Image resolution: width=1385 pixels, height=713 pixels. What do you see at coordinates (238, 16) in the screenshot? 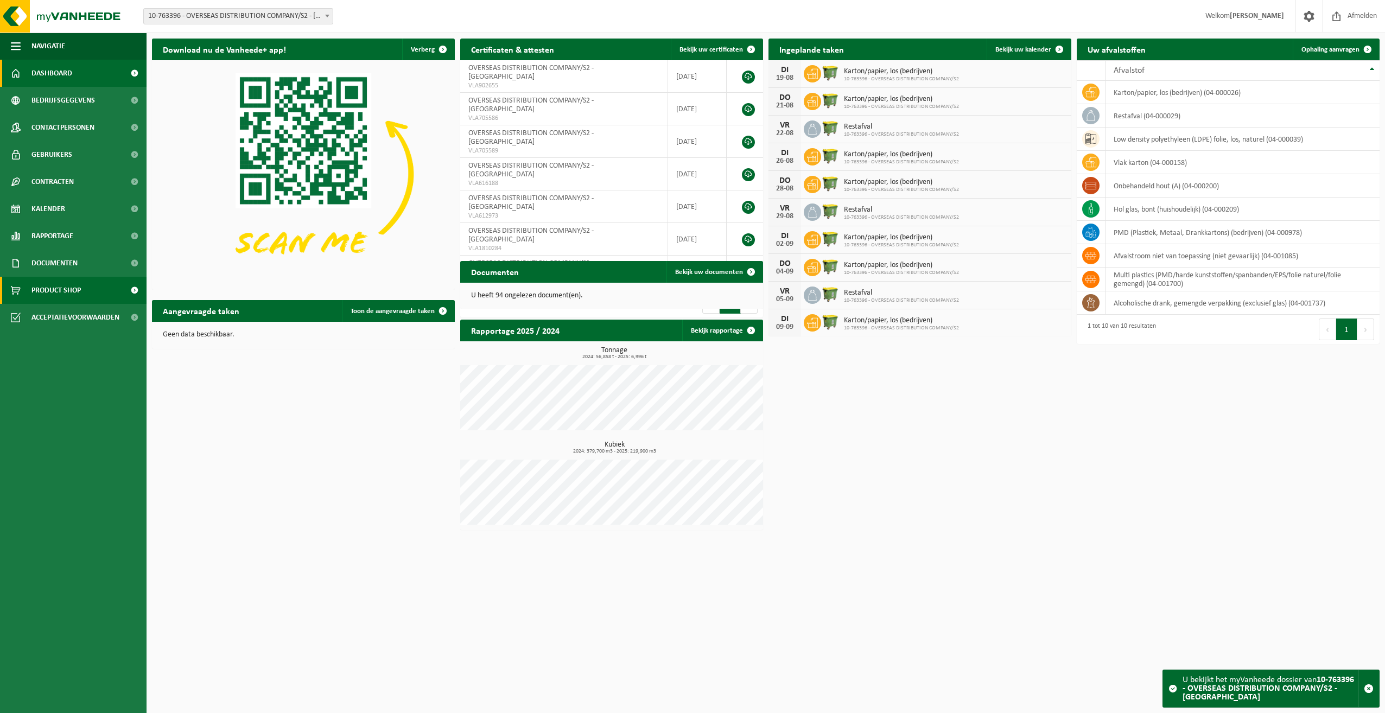
I see `span: 10-763396 - OVERSEAS DISTRIBUTION COMPANY/S2 - ANTWERPEN` at bounding box center [238, 16].